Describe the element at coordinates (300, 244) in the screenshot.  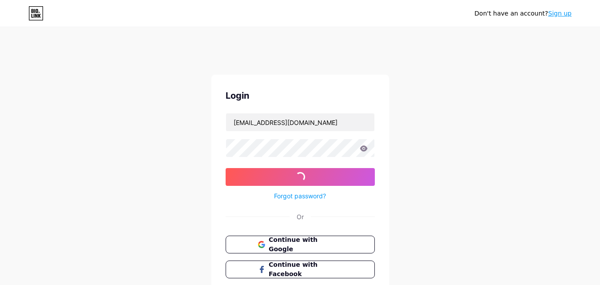
I see `button: Continue with Google` at that location.